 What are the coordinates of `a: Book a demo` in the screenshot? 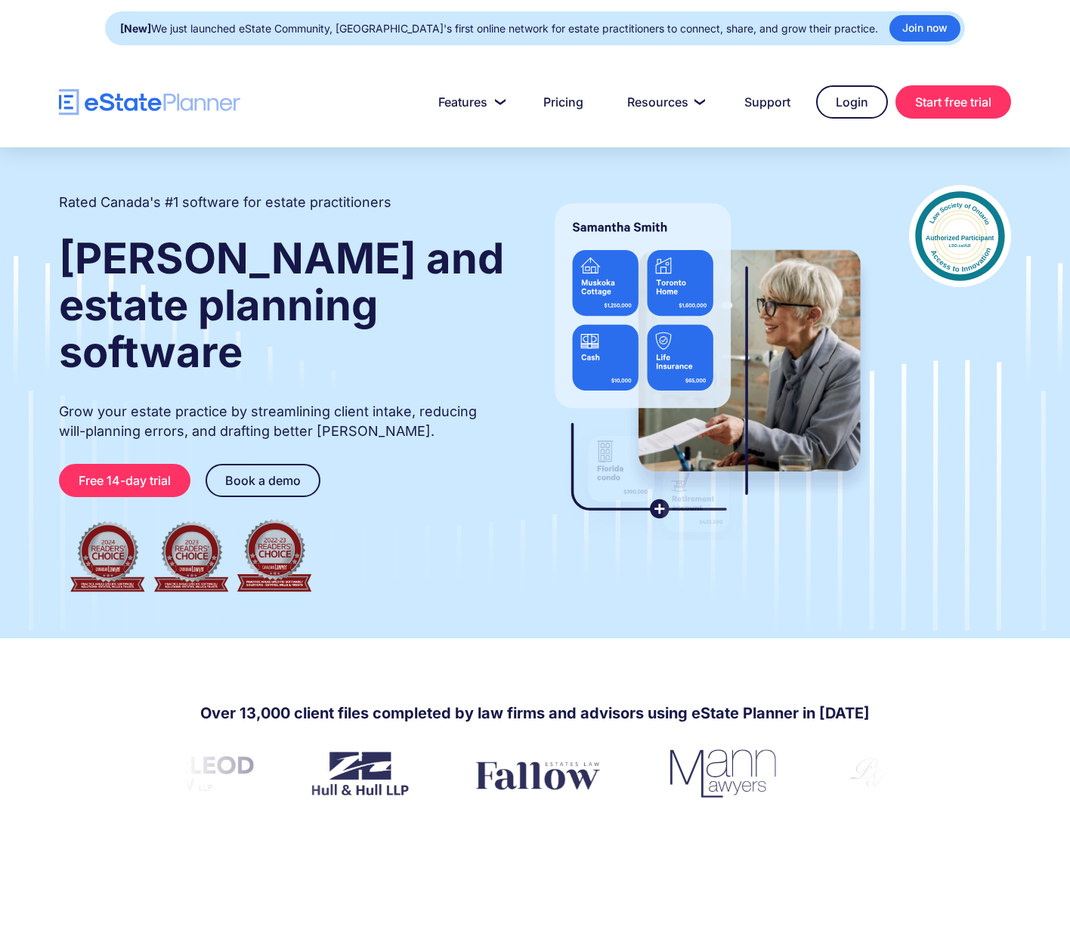 It's located at (263, 481).